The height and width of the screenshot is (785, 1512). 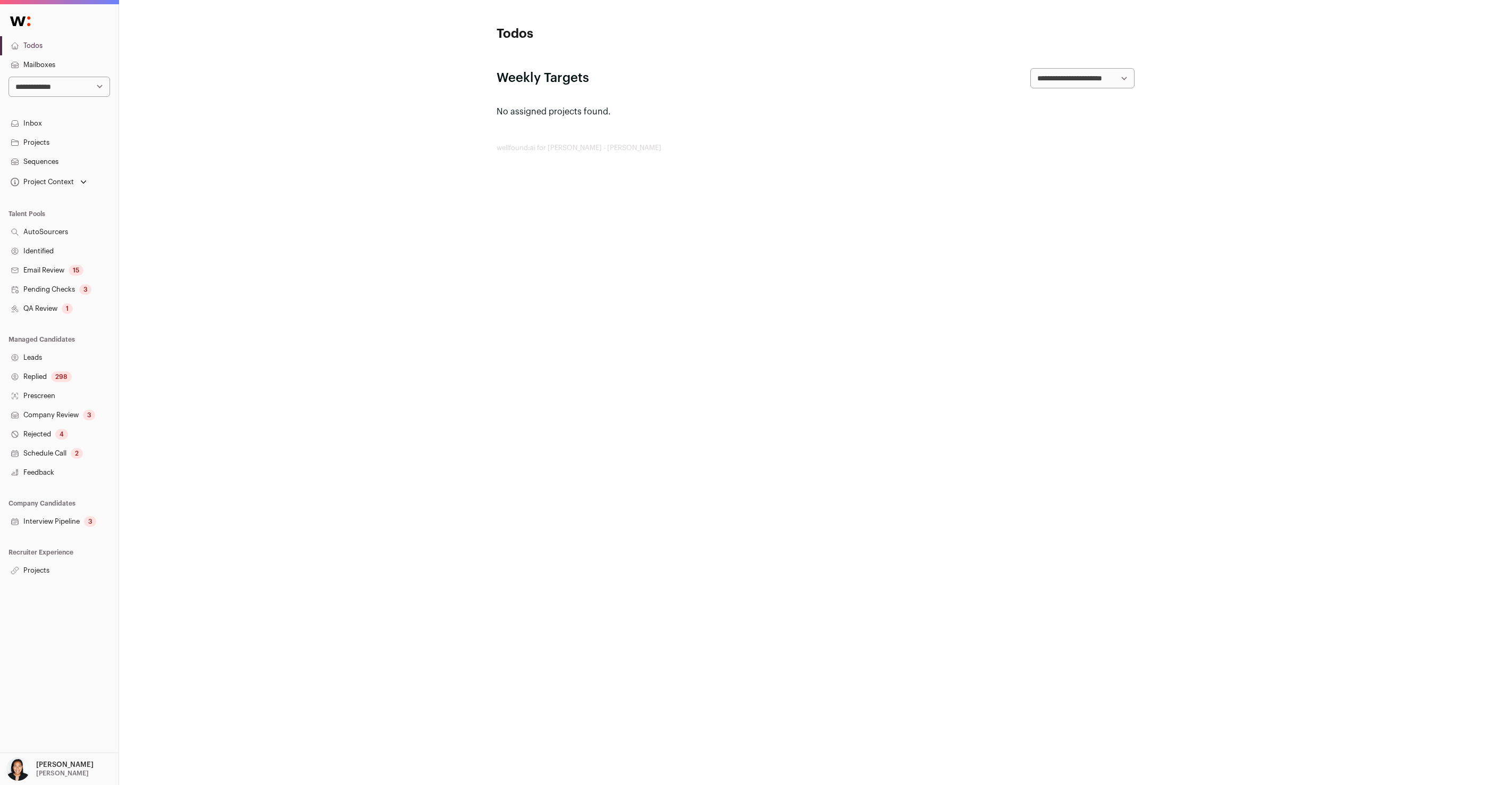 What do you see at coordinates (20, 22) in the screenshot?
I see `img: Wellfound` at bounding box center [20, 22].